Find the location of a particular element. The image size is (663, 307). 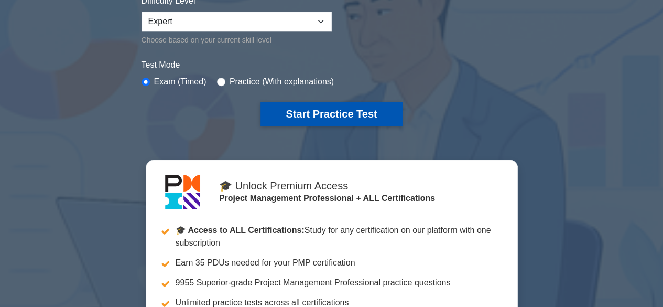

label: Practice (With explanations) is located at coordinates (282, 82).